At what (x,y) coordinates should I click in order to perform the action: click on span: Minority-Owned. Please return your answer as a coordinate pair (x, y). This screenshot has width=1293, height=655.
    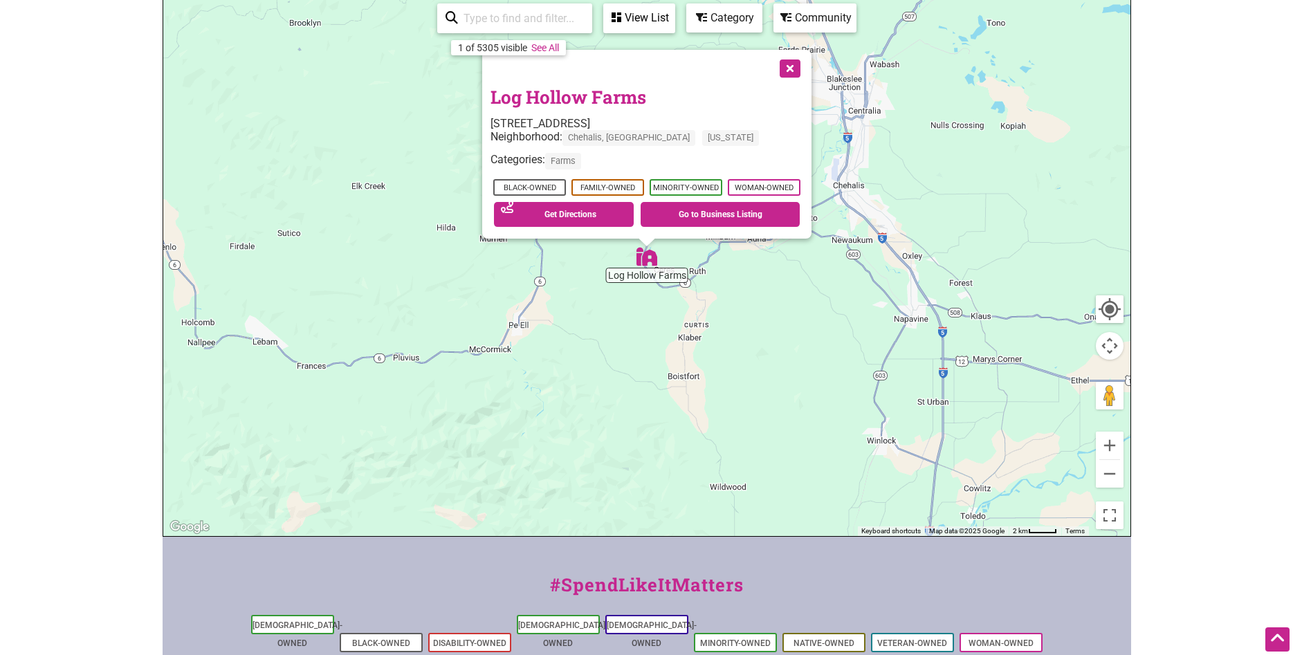
    Looking at the image, I should click on (685, 187).